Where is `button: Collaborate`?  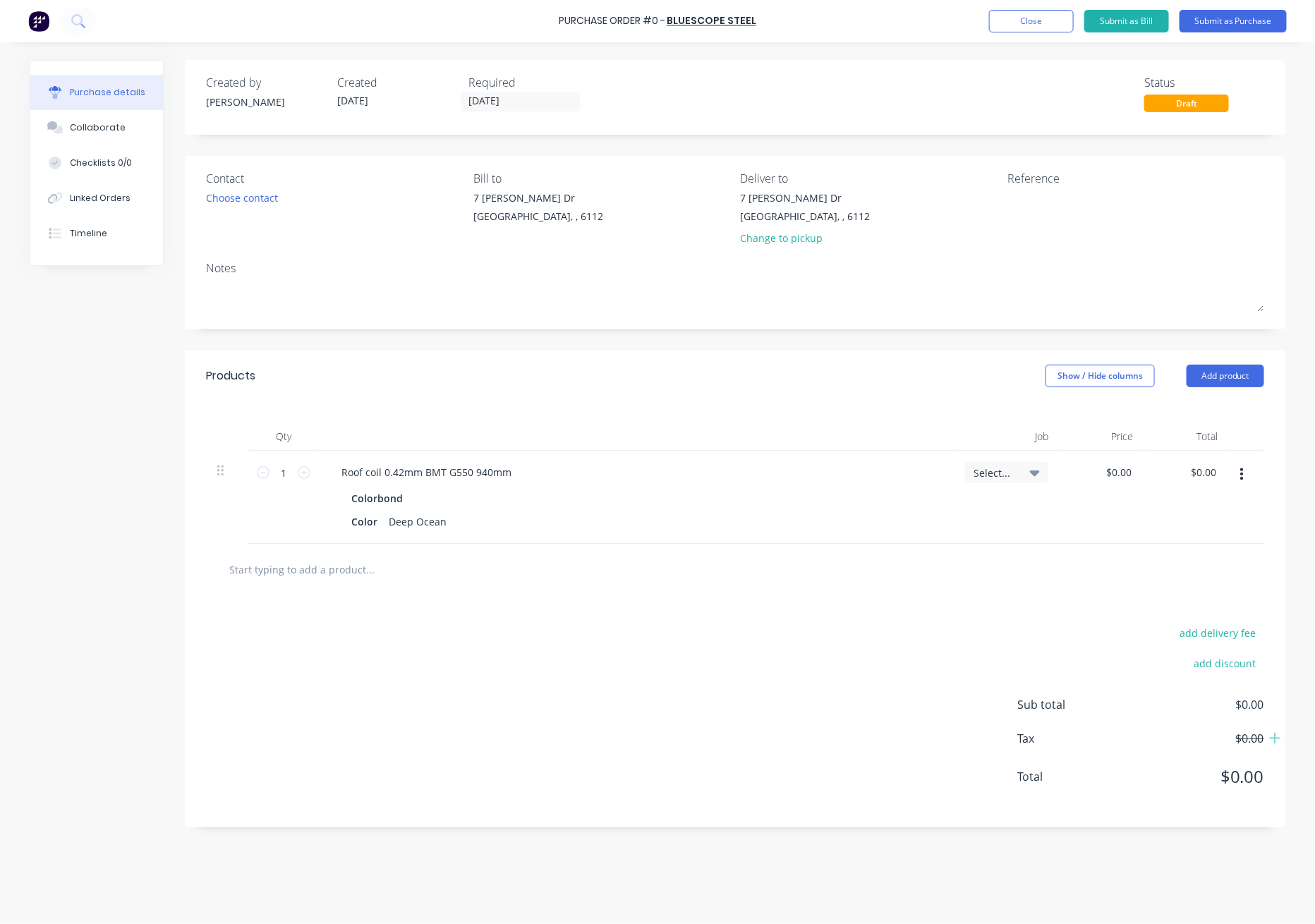 button: Collaborate is located at coordinates (97, 128).